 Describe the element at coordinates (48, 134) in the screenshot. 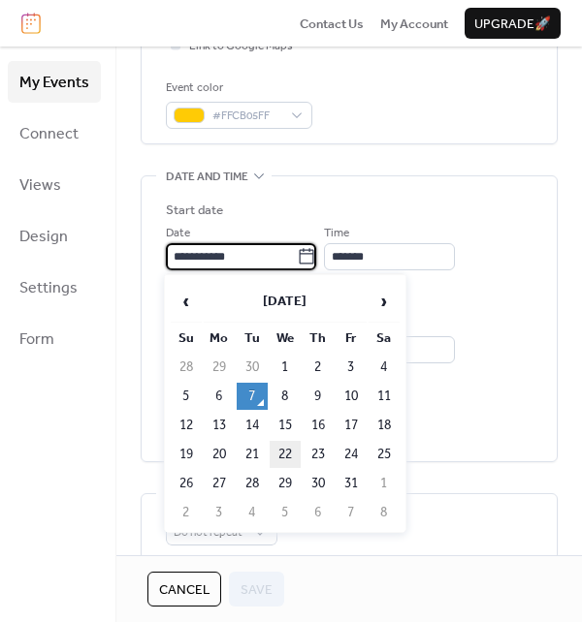

I see `span: Connect` at that location.